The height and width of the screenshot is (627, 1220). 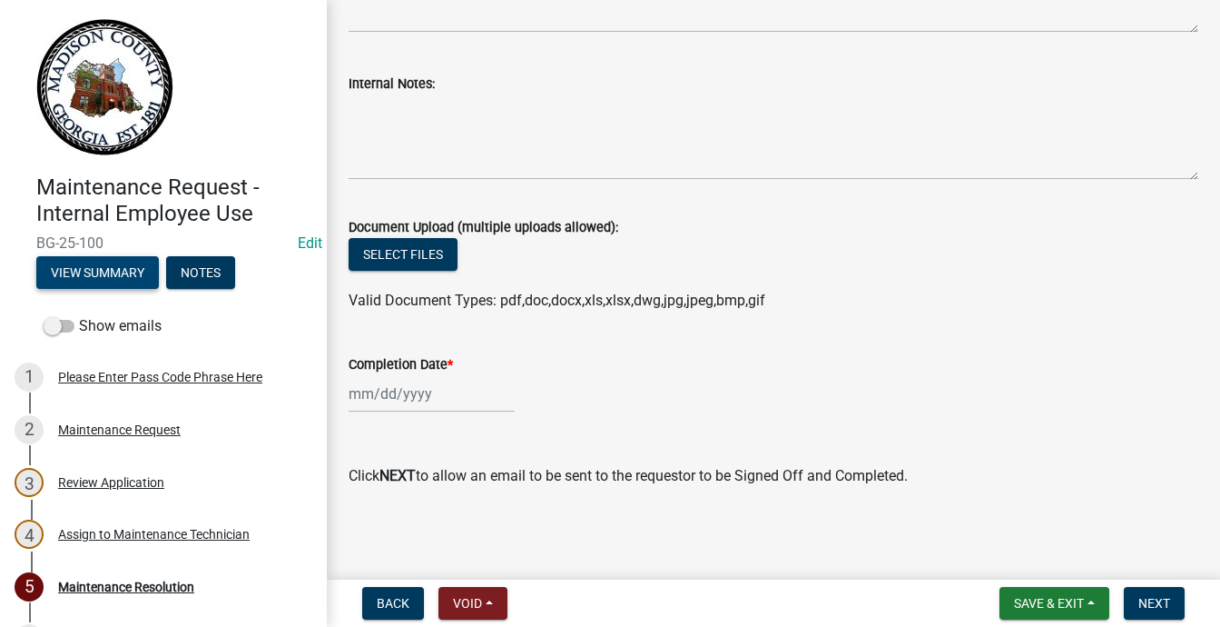 I want to click on div: Maintenance Resolution, so click(x=126, y=587).